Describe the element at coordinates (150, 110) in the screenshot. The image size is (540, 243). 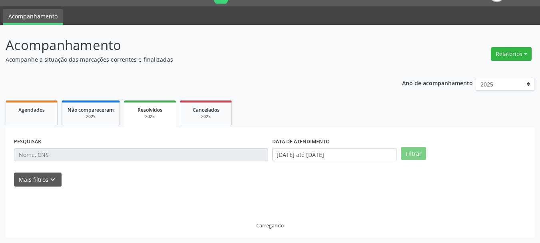
I see `span: Resolvidos` at that location.